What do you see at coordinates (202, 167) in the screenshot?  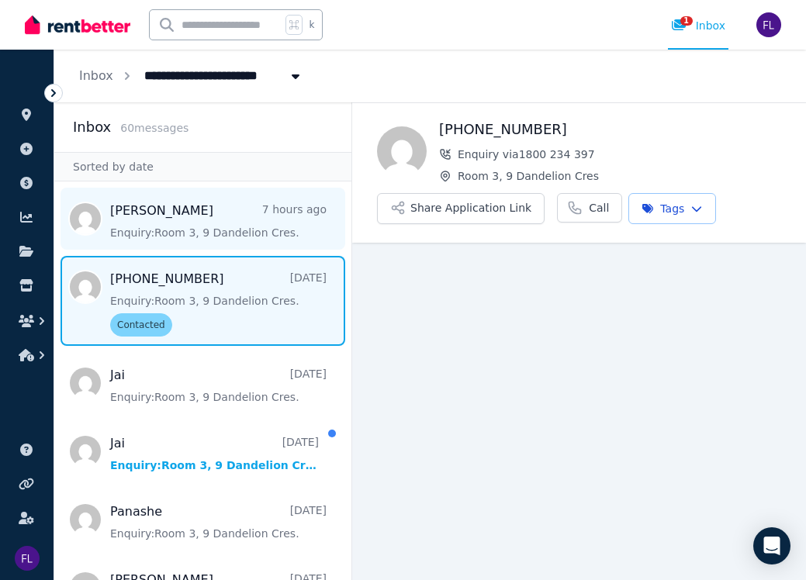 I see `div: Sorted by date` at bounding box center [202, 167].